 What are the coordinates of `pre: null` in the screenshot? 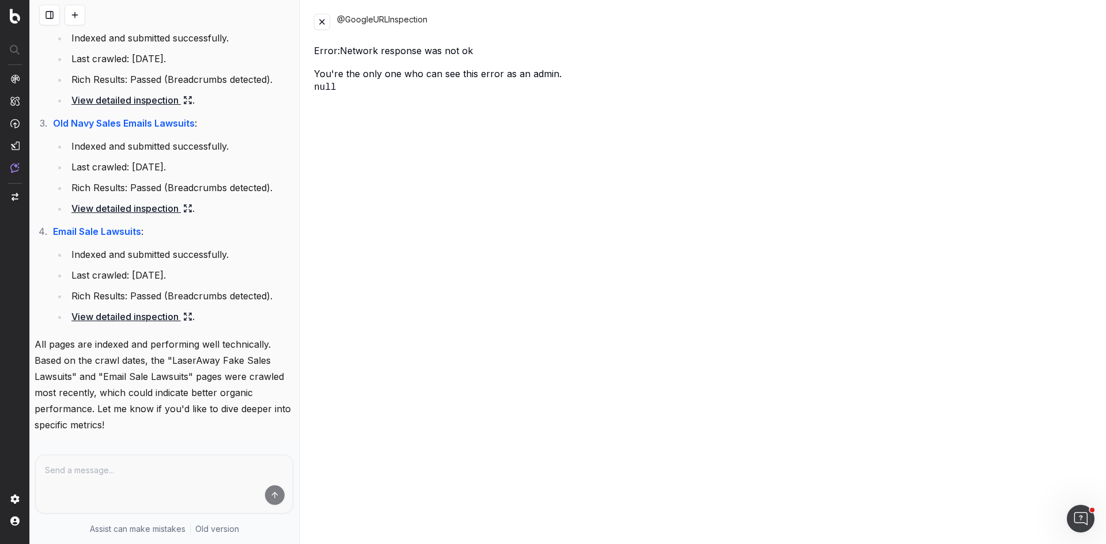 It's located at (703, 88).